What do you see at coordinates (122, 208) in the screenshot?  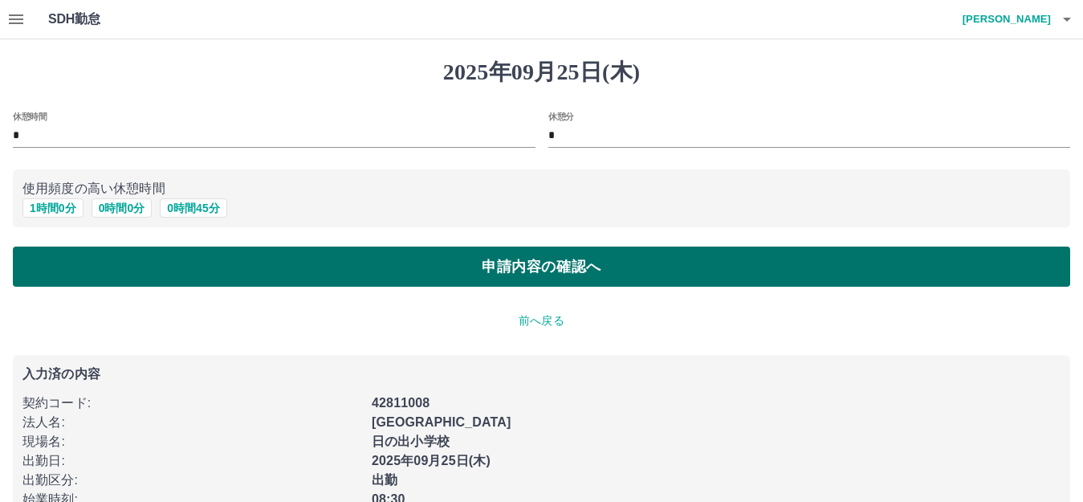 I see `button: 0時間0分` at bounding box center [122, 208].